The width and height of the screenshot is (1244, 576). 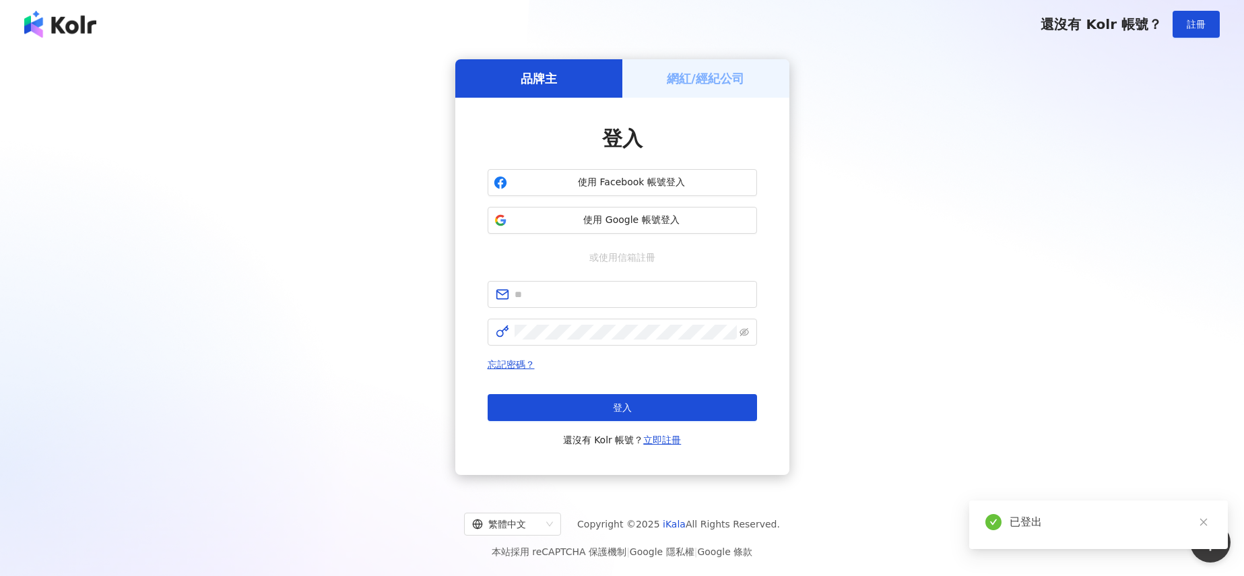 I want to click on span: 使用 Facebook 帳號登入, so click(x=632, y=183).